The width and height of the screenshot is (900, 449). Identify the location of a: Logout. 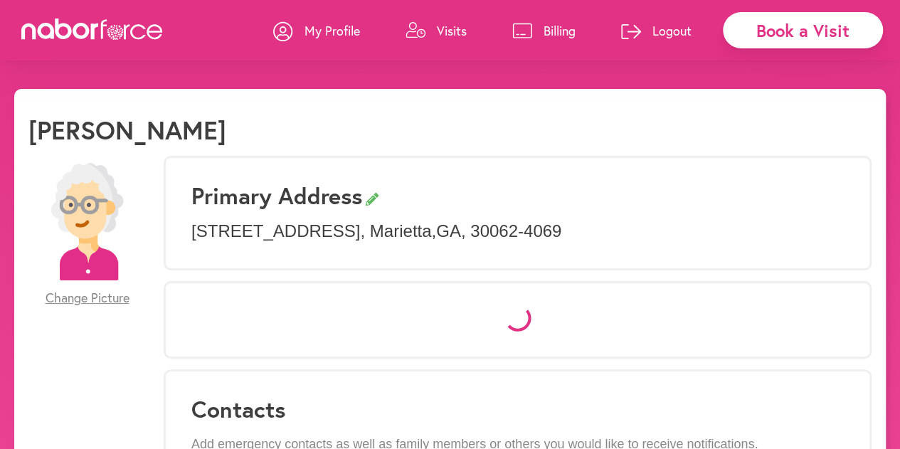
(656, 31).